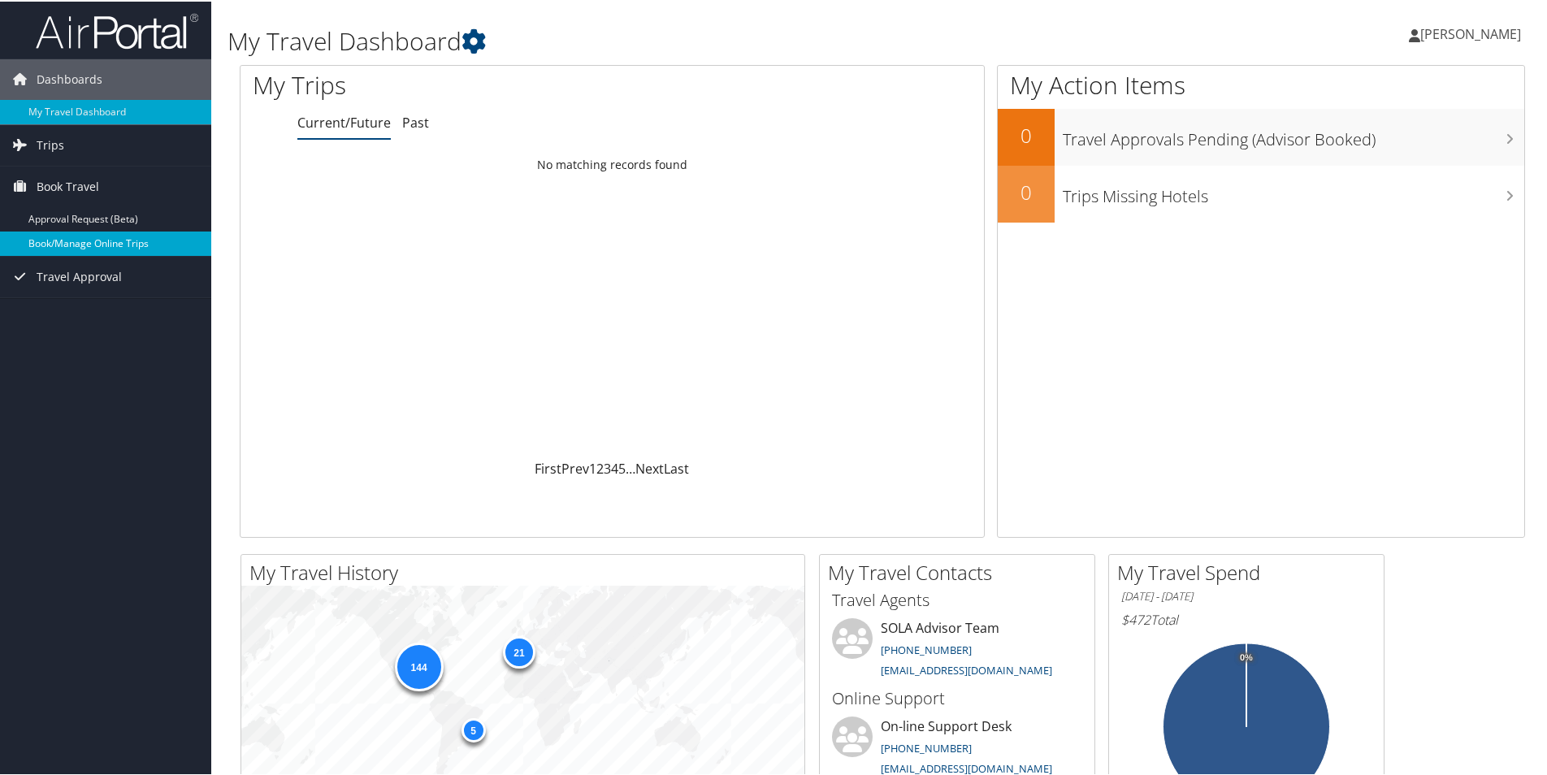  I want to click on a: 3, so click(607, 467).